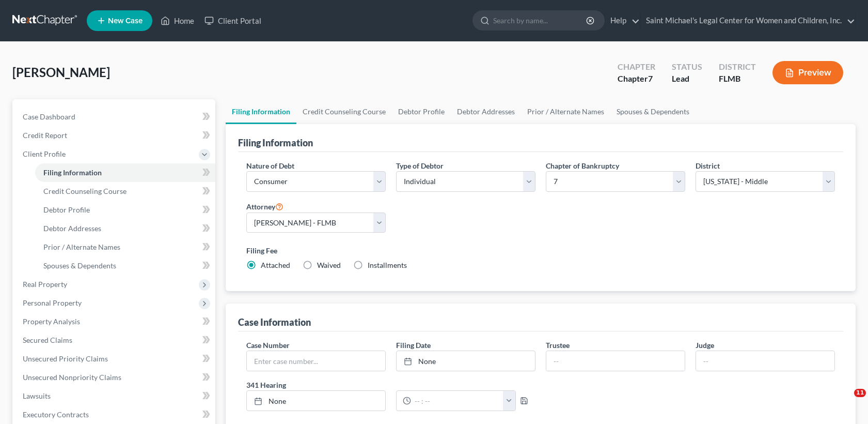 Image resolution: width=868 pixels, height=424 pixels. What do you see at coordinates (115, 135) in the screenshot?
I see `a: Credit Report` at bounding box center [115, 135].